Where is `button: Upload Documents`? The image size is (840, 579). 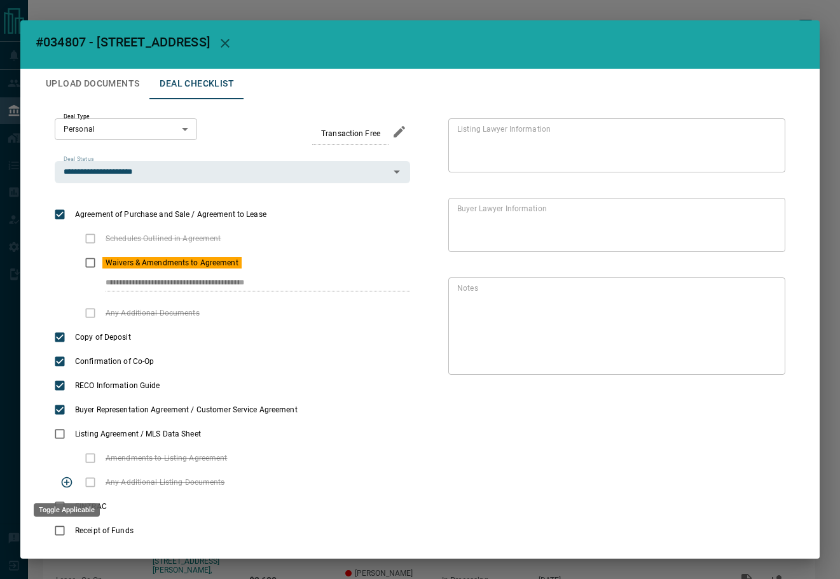
button: Upload Documents is located at coordinates (92, 84).